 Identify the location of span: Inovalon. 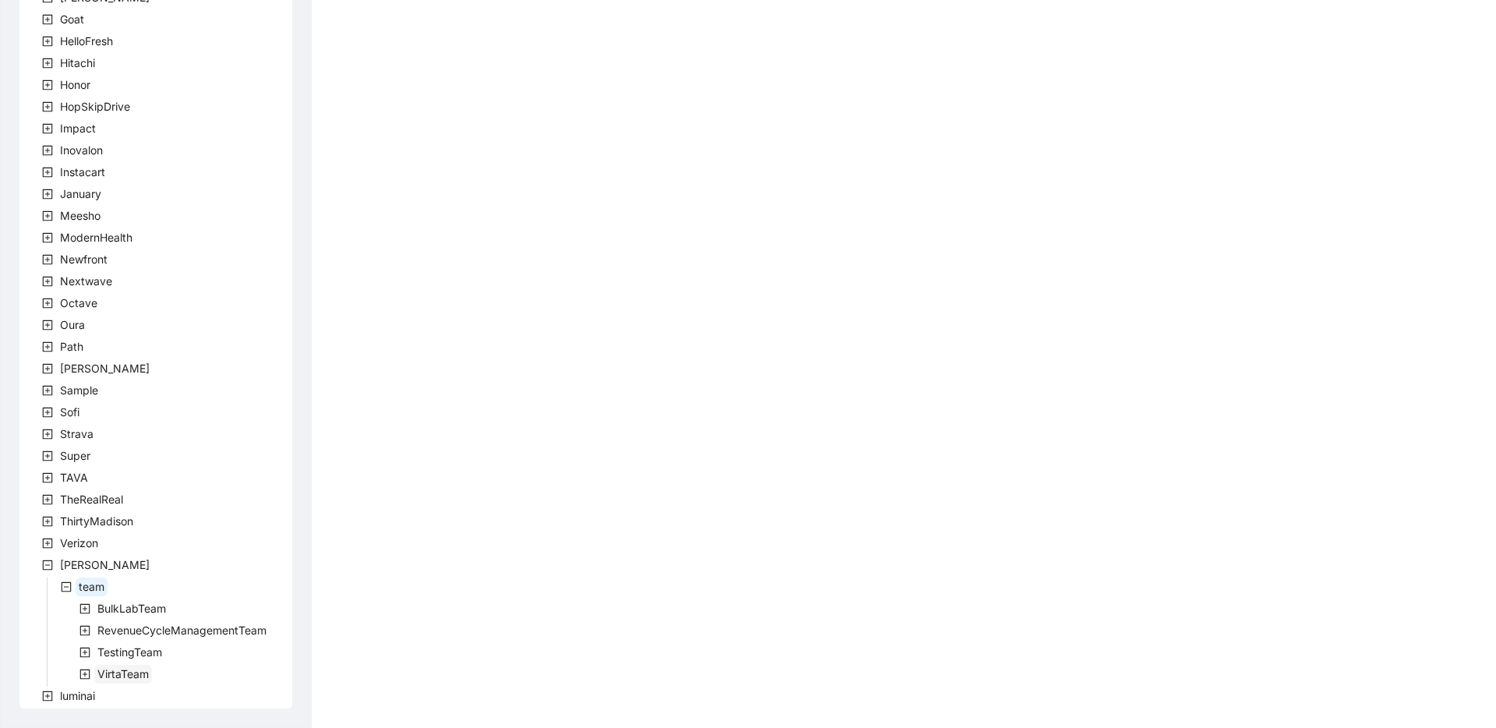
(81, 150).